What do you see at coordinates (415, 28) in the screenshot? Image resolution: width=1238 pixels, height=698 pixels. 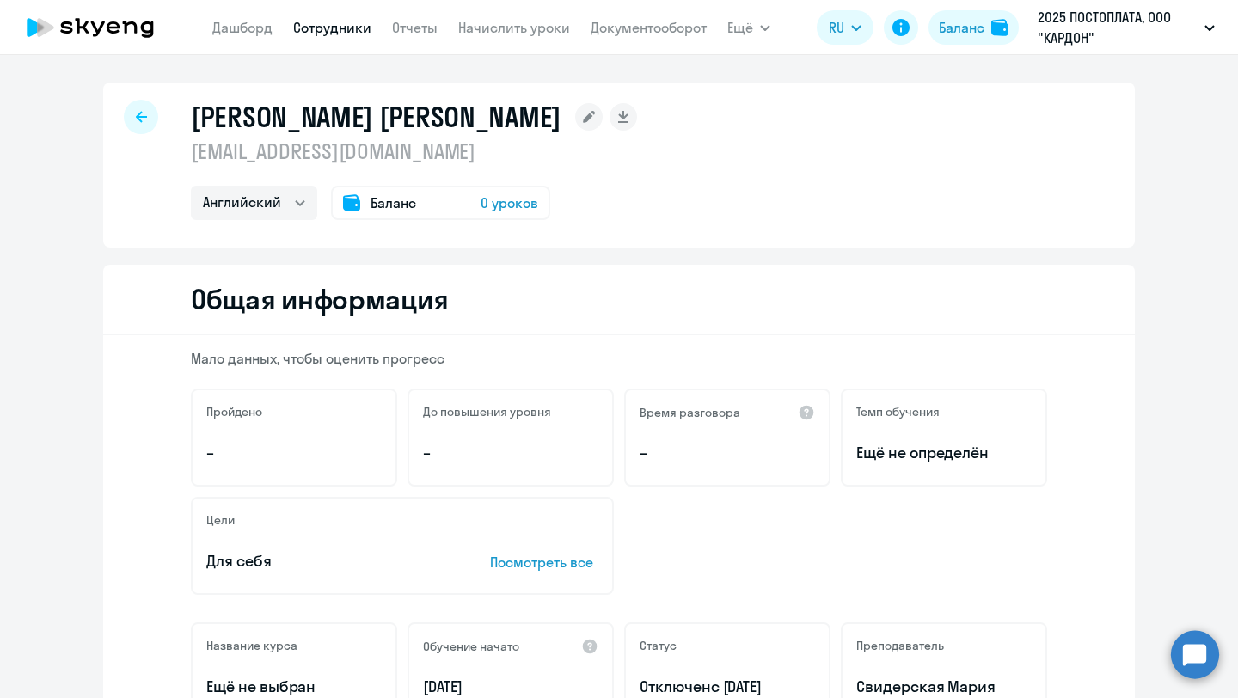 I see `a: Отчеты` at bounding box center [415, 28].